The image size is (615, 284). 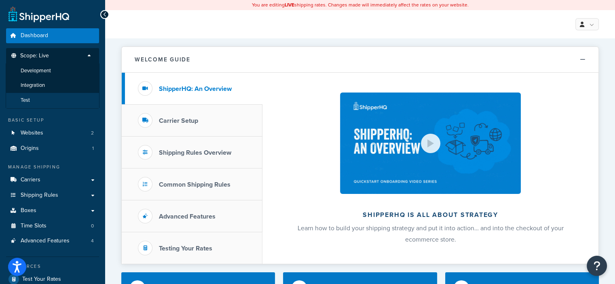 I want to click on b: LIVE, so click(x=289, y=5).